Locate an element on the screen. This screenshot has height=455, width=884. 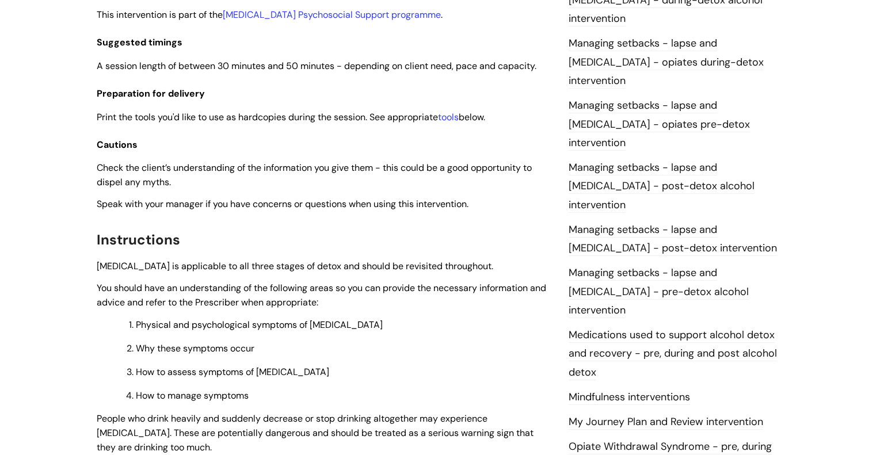
span: Suggested timings is located at coordinates (139, 42).